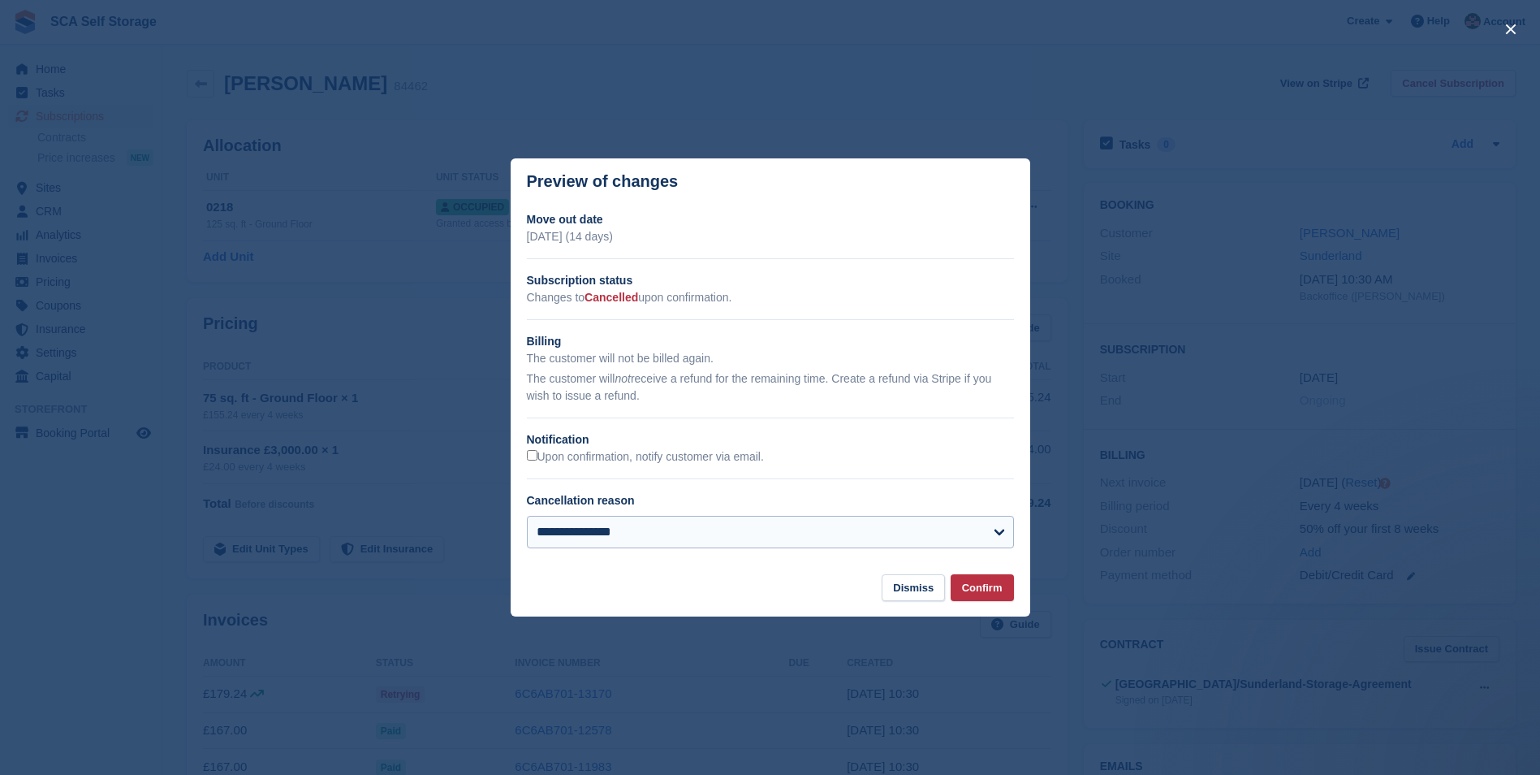 Image resolution: width=1540 pixels, height=775 pixels. Describe the element at coordinates (771, 297) in the screenshot. I see `p: Changes to upon confirmation.` at that location.